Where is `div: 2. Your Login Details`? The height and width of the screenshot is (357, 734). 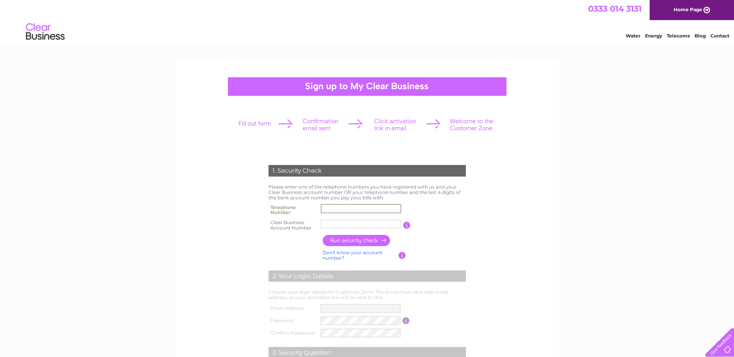 div: 2. Your Login Details is located at coordinates (367, 277).